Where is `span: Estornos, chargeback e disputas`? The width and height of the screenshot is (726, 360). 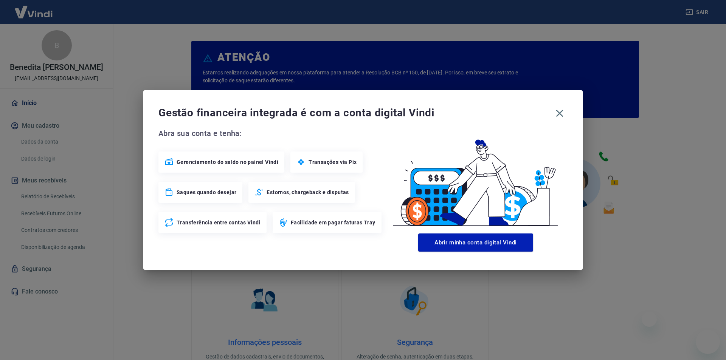
span: Estornos, chargeback e disputas is located at coordinates (307, 192).